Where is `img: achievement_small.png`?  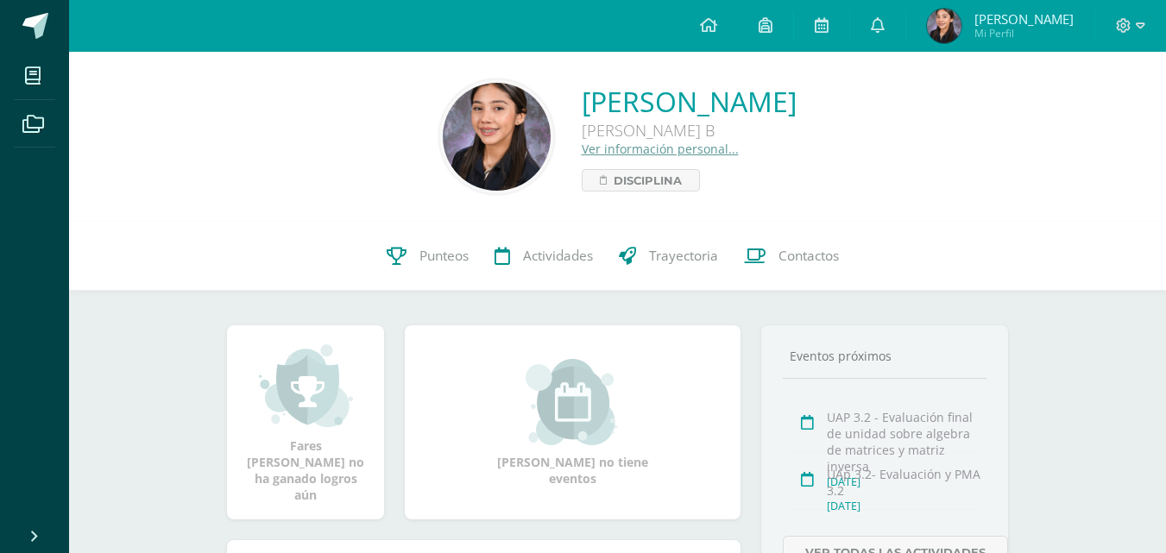 img: achievement_small.png is located at coordinates (305, 386).